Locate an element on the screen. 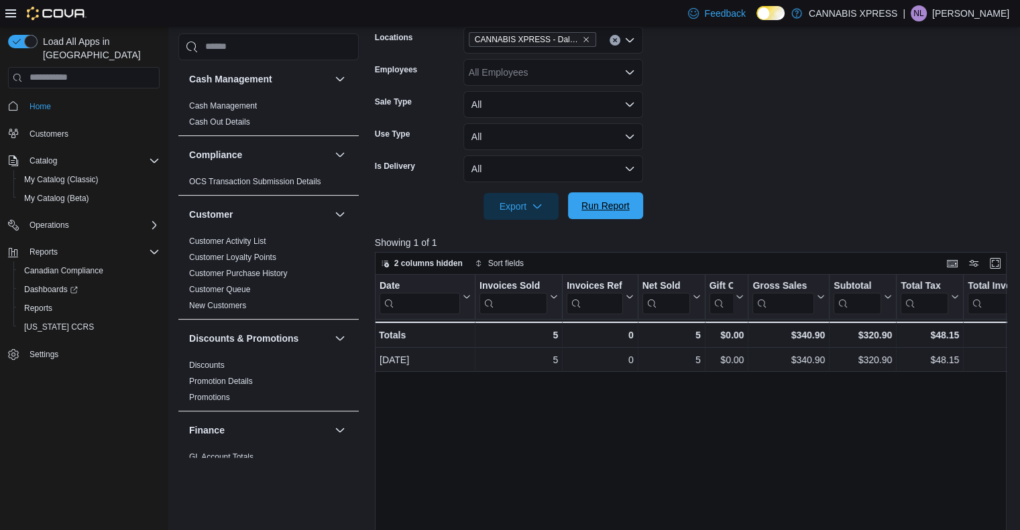 This screenshot has height=530, width=1020. span: GL Account Totals is located at coordinates (221, 457).